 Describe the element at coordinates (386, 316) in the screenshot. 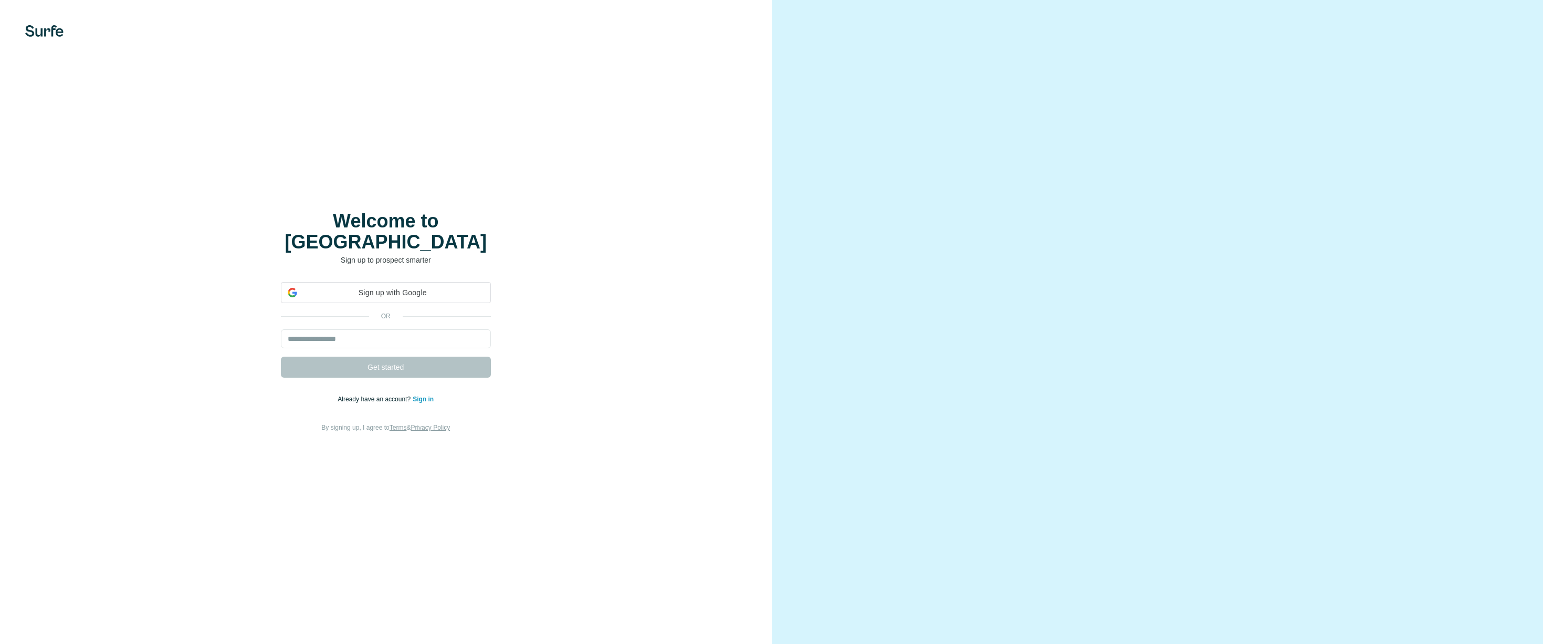

I see `p: or` at that location.